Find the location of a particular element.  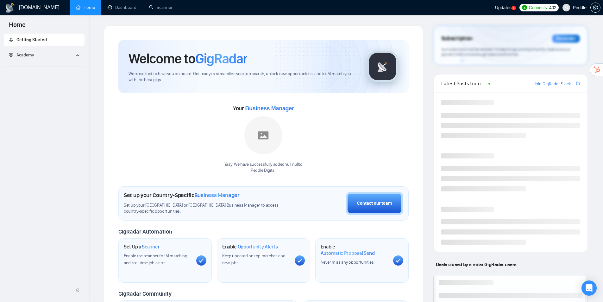

span: Keep updated on top matches and new jobs. is located at coordinates (254, 259).